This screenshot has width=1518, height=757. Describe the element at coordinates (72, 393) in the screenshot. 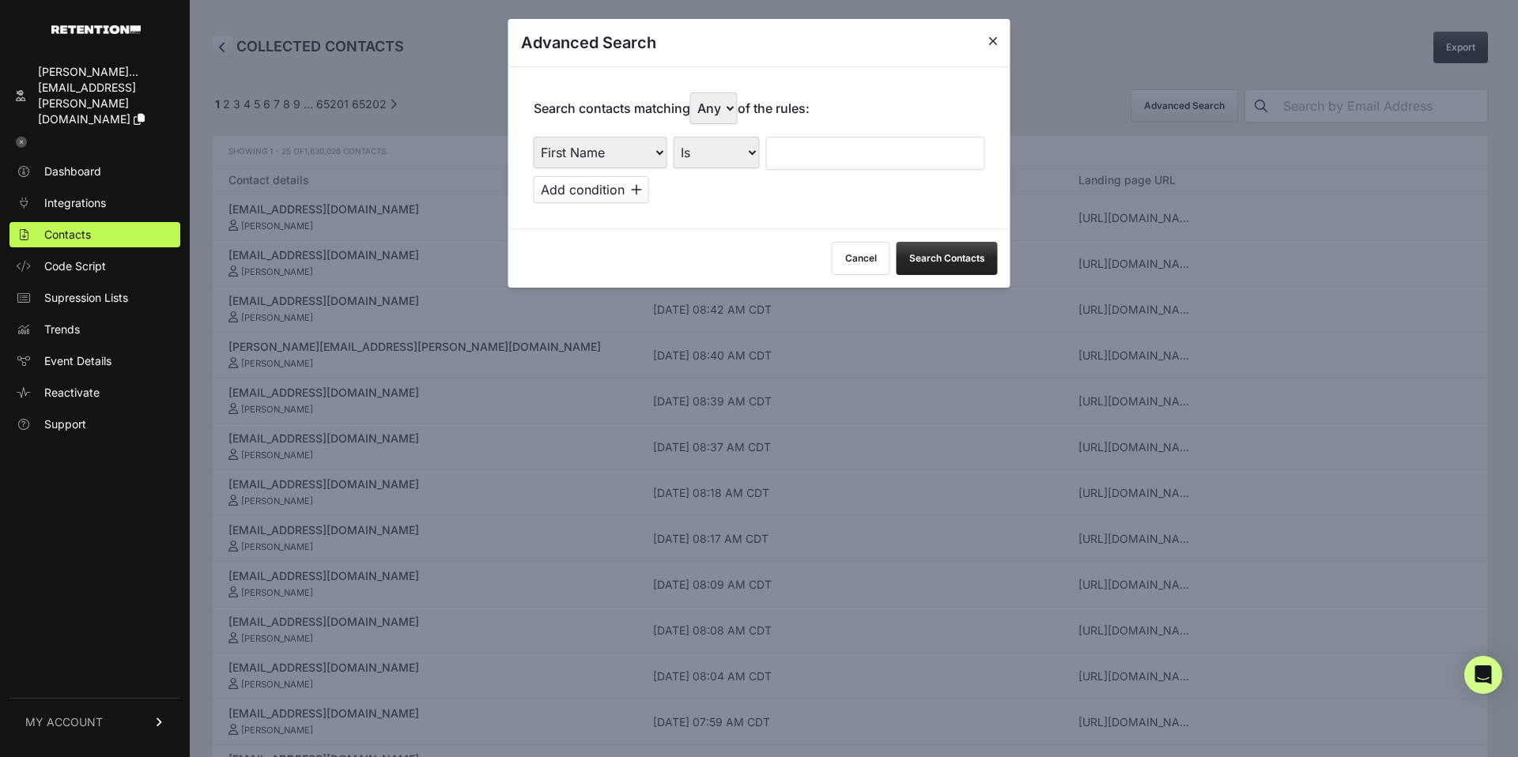

I see `span: Reactivate` at that location.